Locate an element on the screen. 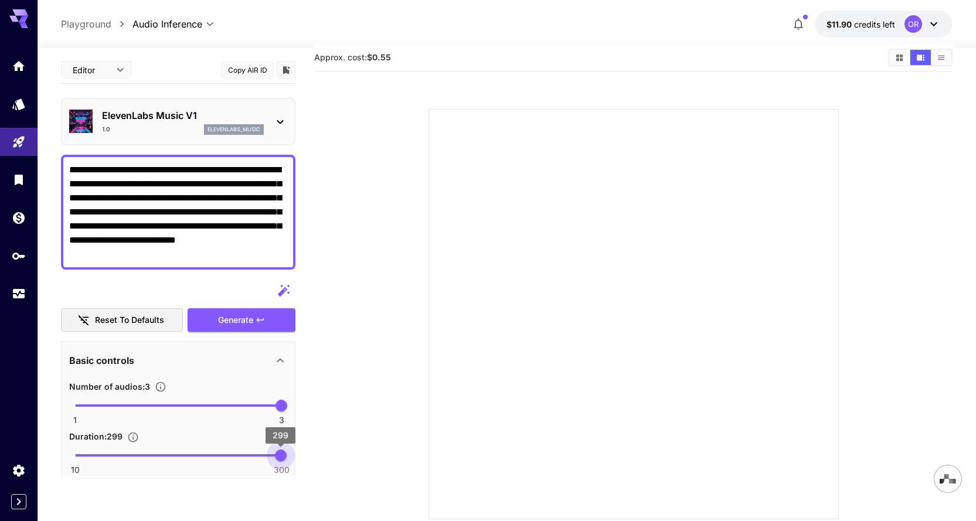 The height and width of the screenshot is (521, 976). img: svg+xml,%3Csvg%20xmlns%3D%22http%3A%2F%2Fwww.w3.org%2F2000%2Fsvg%22%20width%3D%2228%22%20height%3... is located at coordinates (948, 479).